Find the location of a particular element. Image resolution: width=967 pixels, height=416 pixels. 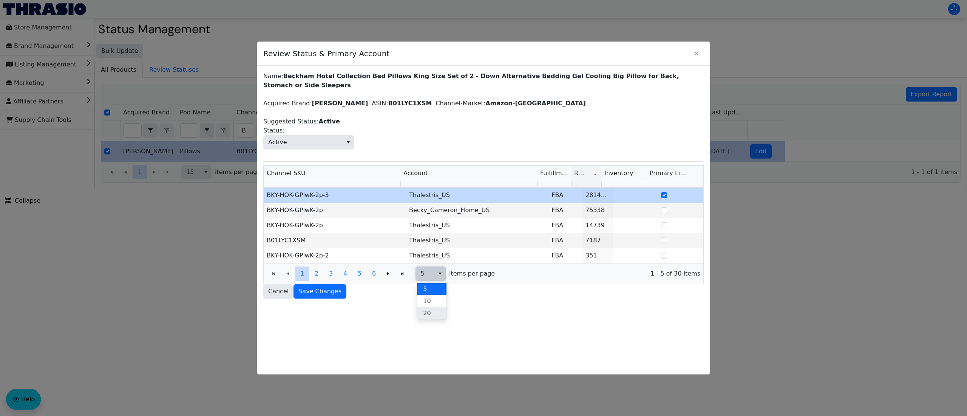

td: BKY-HOK-GPlwK-2p-2 is located at coordinates (335, 256).